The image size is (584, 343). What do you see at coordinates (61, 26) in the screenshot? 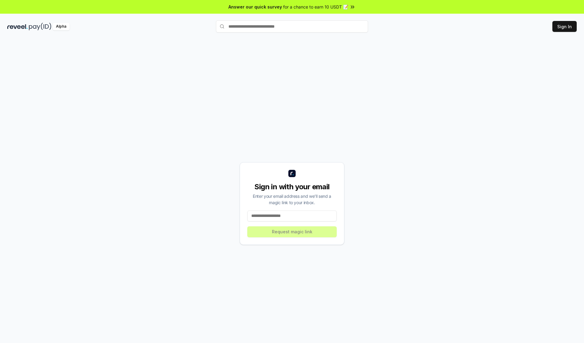
I see `div: Alpha` at bounding box center [61, 26].